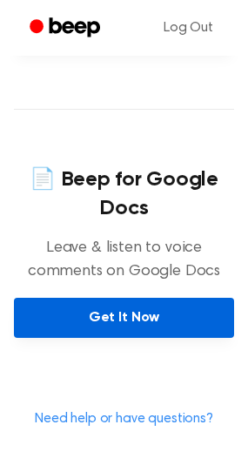 The width and height of the screenshot is (248, 465). What do you see at coordinates (124, 260) in the screenshot?
I see `p: Leave & listen to voice comments on Google Docs` at bounding box center [124, 260].